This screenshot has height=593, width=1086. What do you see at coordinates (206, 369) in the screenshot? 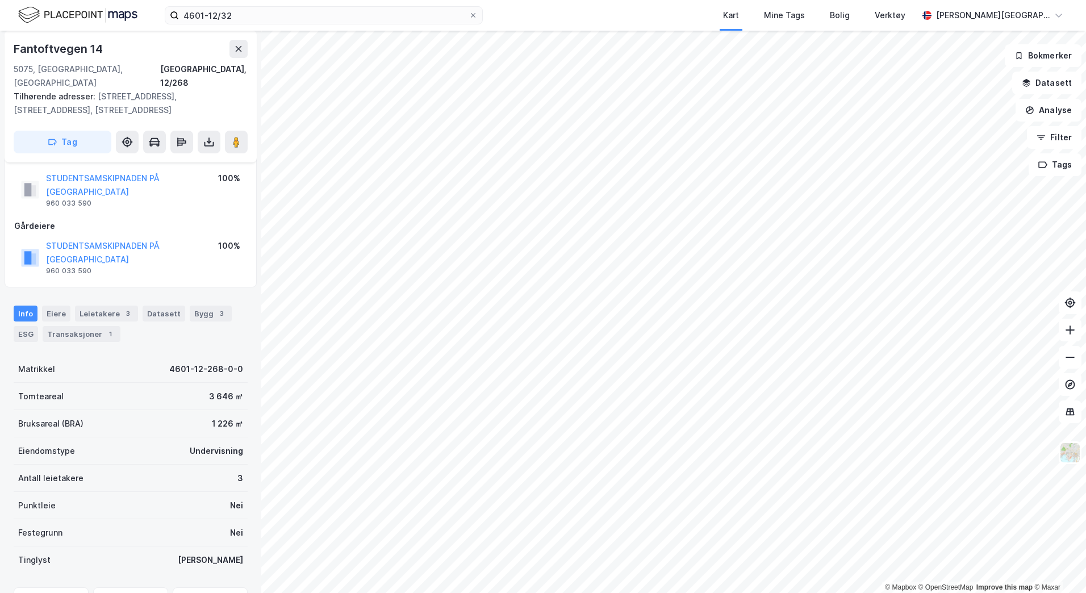
I see `div: 4601-12-268-0-0` at bounding box center [206, 369].